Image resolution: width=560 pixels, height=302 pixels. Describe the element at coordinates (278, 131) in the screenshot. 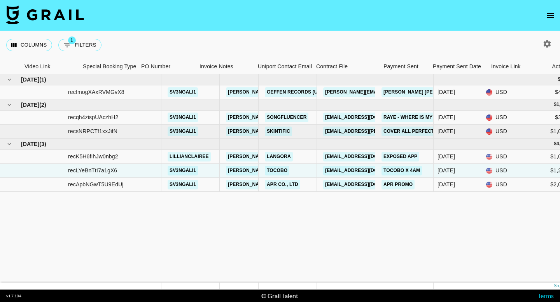

I see `a: SKINTIFIC` at that location.